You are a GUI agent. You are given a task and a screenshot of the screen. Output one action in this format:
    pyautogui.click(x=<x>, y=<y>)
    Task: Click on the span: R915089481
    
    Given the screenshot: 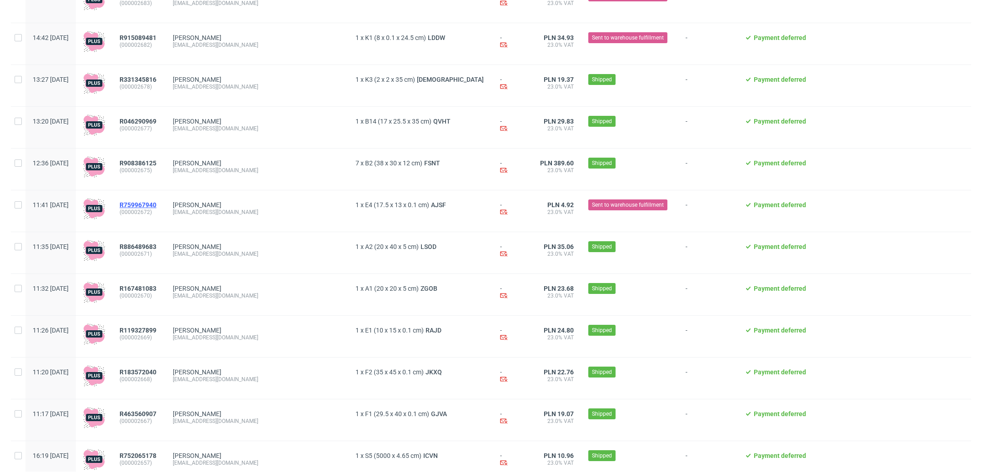 What is the action you would take?
    pyautogui.click(x=138, y=38)
    